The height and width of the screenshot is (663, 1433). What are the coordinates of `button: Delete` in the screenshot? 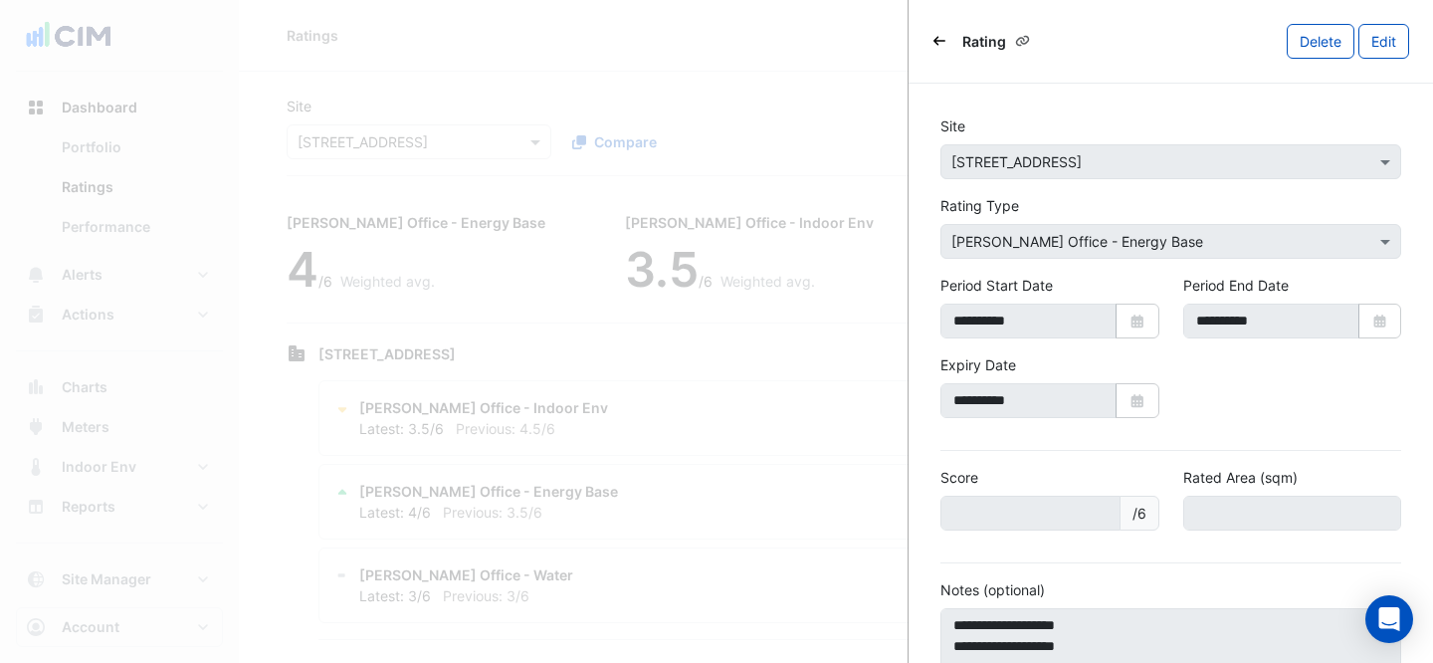 It's located at (1320, 41).